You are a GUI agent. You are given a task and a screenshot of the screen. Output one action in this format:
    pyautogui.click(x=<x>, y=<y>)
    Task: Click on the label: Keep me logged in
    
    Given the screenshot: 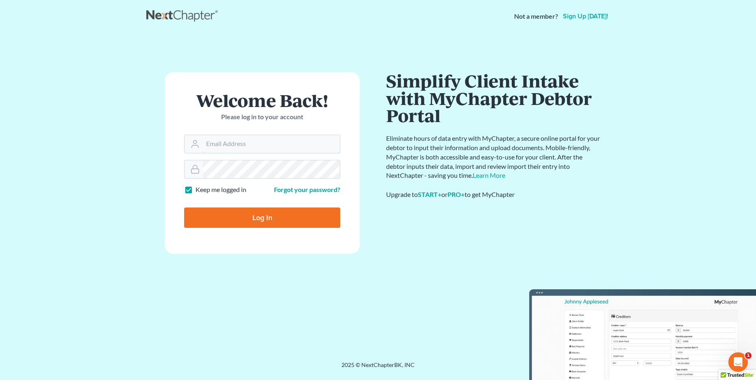 What is the action you would take?
    pyautogui.click(x=221, y=189)
    